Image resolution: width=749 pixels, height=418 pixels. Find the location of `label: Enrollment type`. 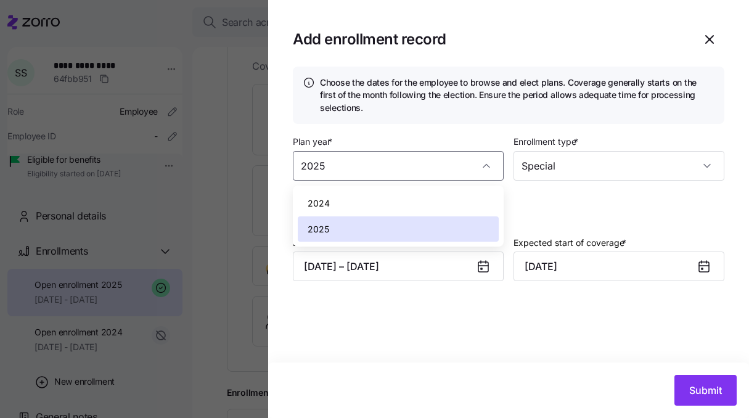

label: Enrollment type is located at coordinates (547, 142).